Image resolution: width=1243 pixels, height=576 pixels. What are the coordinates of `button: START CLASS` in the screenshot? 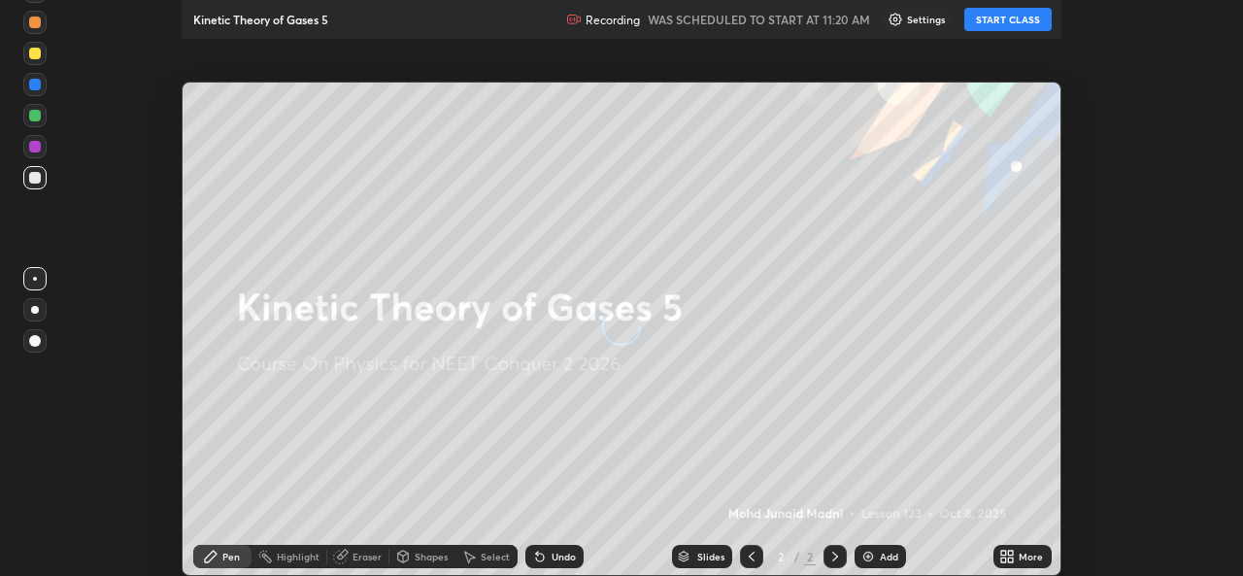 It's located at (1008, 19).